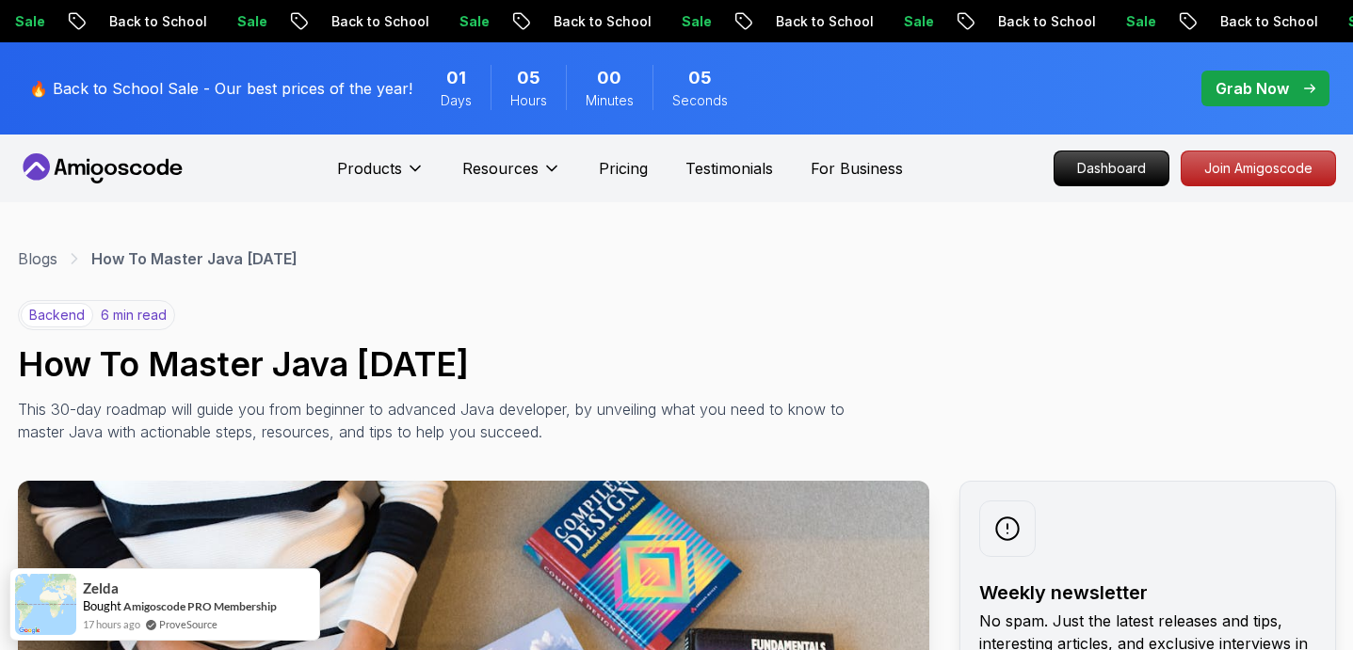  I want to click on a: Join Amigoscode, so click(1258, 169).